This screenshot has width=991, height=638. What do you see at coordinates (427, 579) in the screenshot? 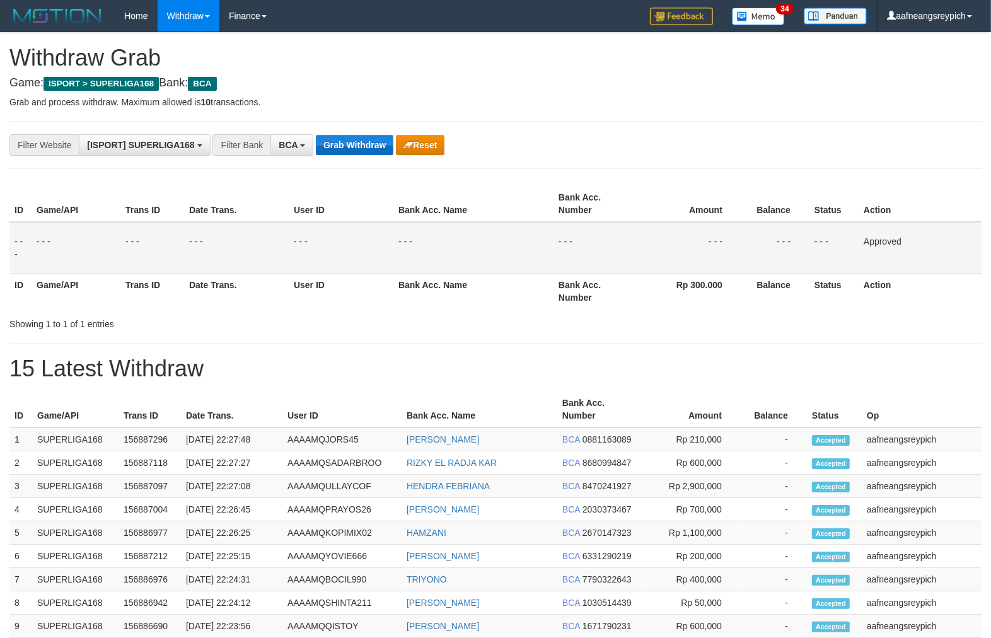
I see `a: TRIYONO` at bounding box center [427, 579].